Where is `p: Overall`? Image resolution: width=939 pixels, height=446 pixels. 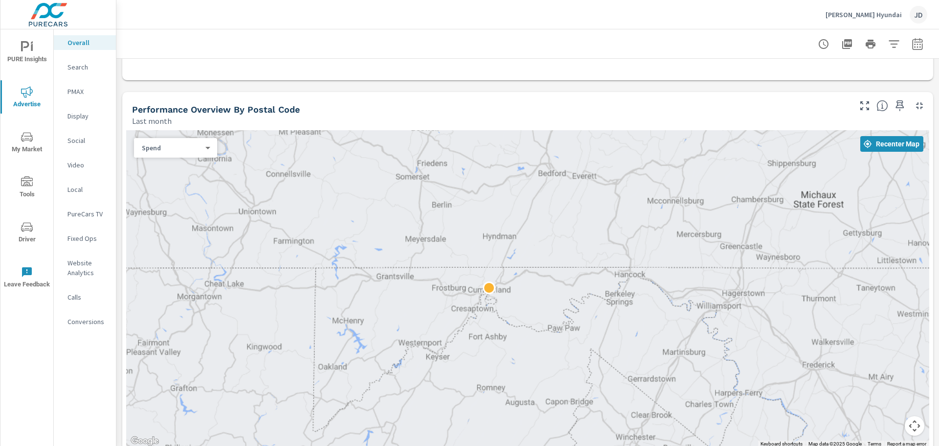
p: Overall is located at coordinates (88, 43).